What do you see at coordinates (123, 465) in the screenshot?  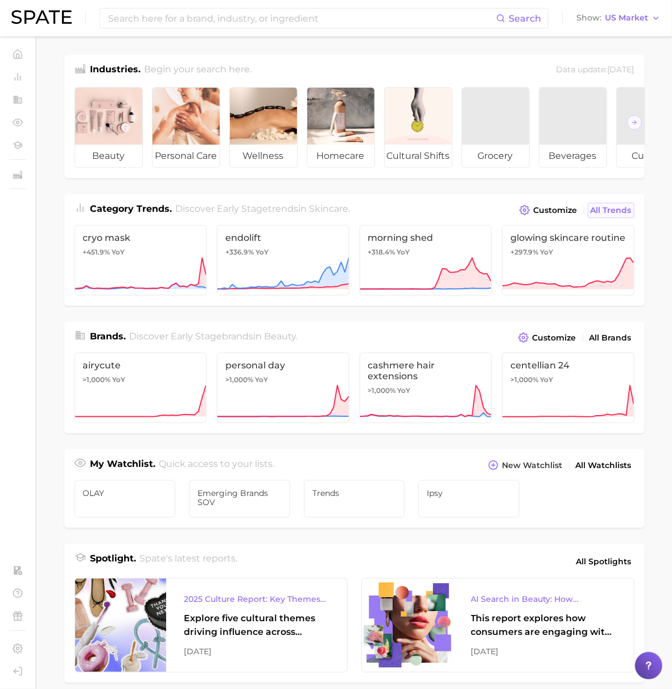 I see `h1: My Watchlist.` at bounding box center [123, 465].